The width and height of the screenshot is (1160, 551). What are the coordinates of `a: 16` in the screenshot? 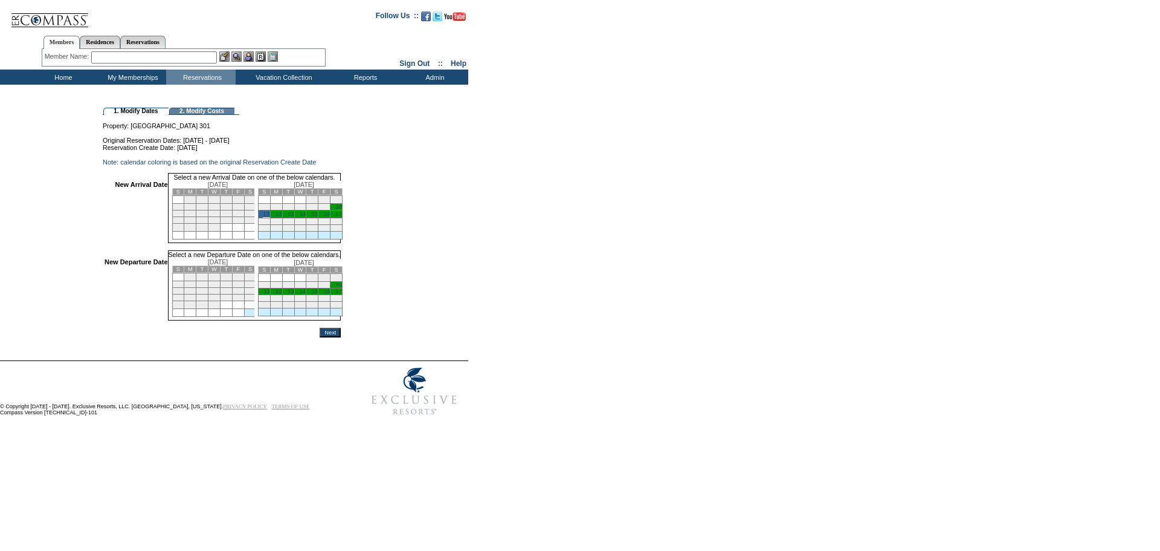 It's located at (327, 214).